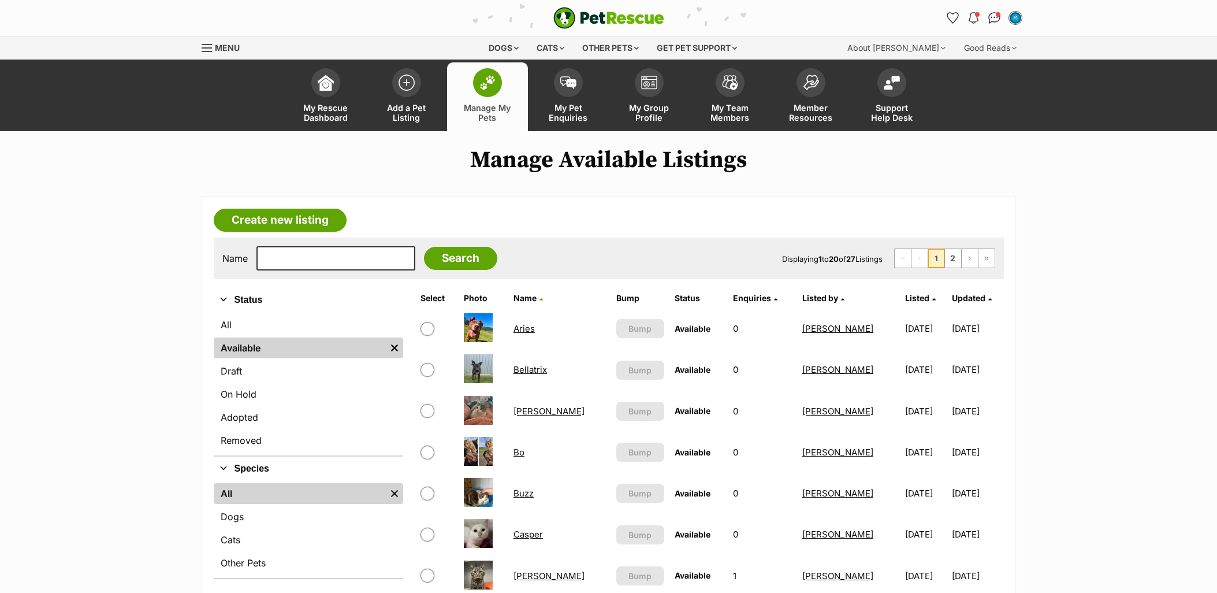 The height and width of the screenshot is (593, 1217). Describe the element at coordinates (326, 83) in the screenshot. I see `img: dashboard-icon-eb2f2d2d3e046f16d808141f083e7271f6b2e854fb5c12c21221c1fb7104beca.svg` at that location.